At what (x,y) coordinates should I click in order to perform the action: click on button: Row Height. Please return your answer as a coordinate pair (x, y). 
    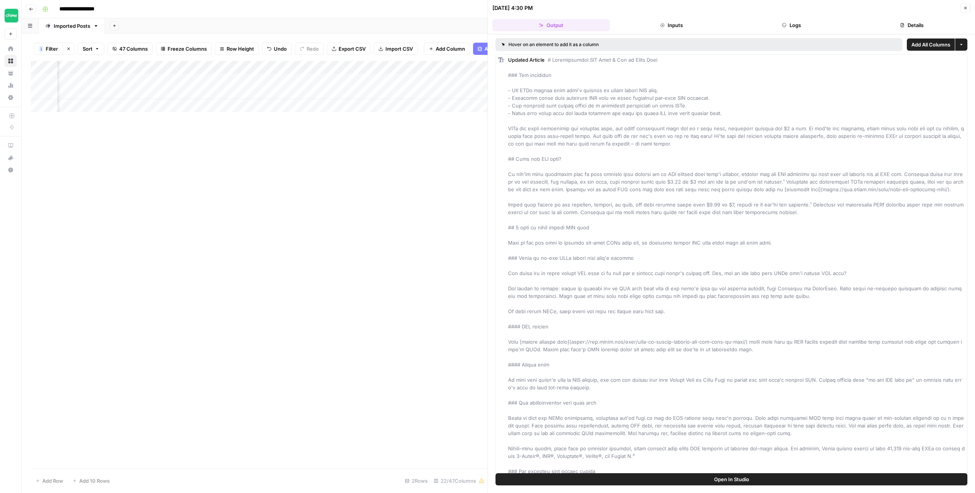
    Looking at the image, I should click on (237, 49).